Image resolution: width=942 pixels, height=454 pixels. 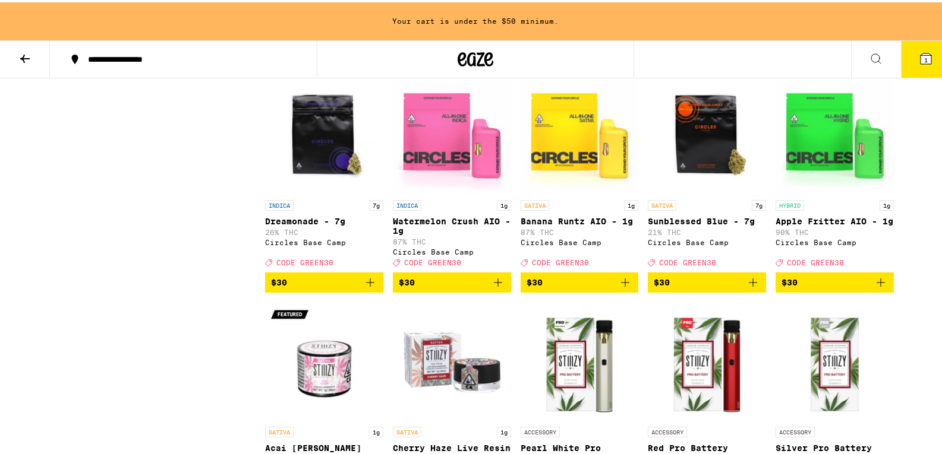 I want to click on p: Watermelon Crush AIO - 1g, so click(x=452, y=224).